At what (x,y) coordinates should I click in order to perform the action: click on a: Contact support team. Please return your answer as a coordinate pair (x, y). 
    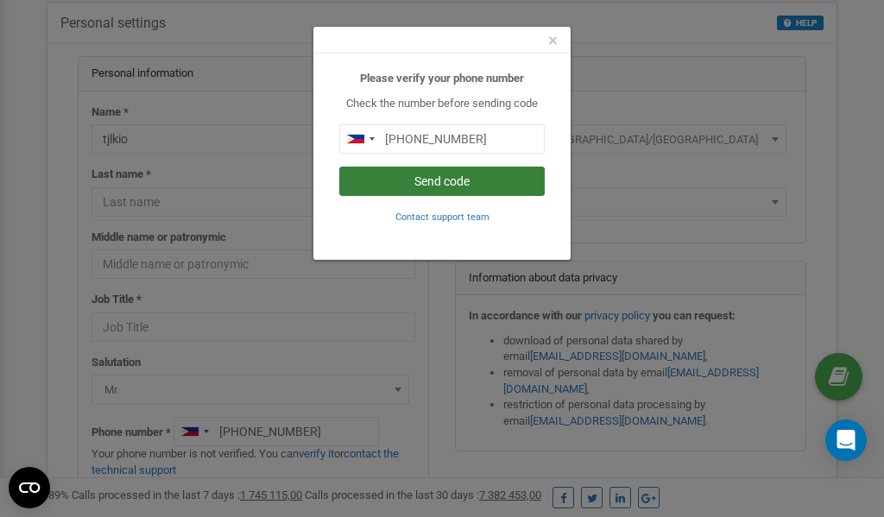
    Looking at the image, I should click on (442, 216).